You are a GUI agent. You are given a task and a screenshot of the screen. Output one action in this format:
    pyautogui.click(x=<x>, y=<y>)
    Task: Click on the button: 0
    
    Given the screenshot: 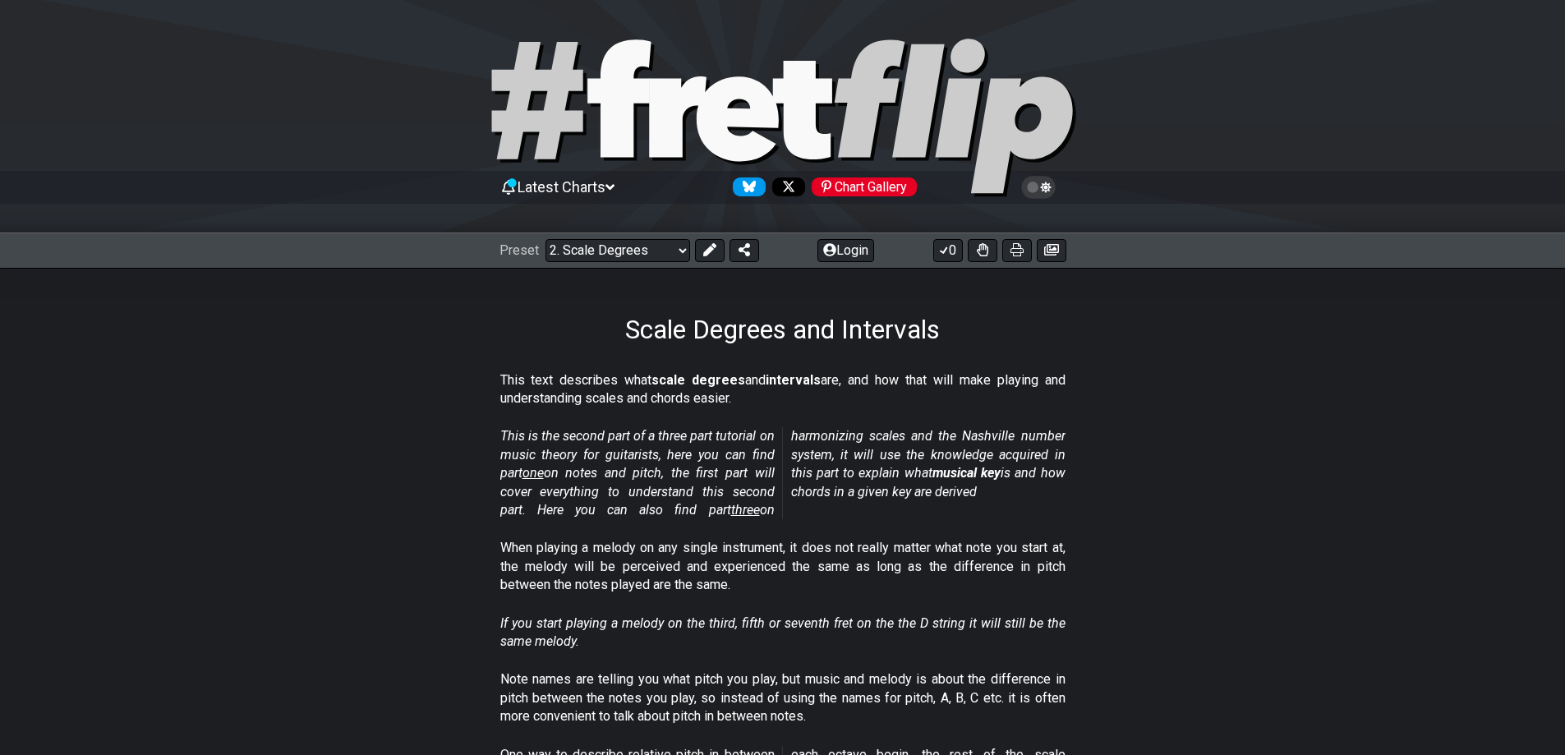 What is the action you would take?
    pyautogui.click(x=948, y=251)
    